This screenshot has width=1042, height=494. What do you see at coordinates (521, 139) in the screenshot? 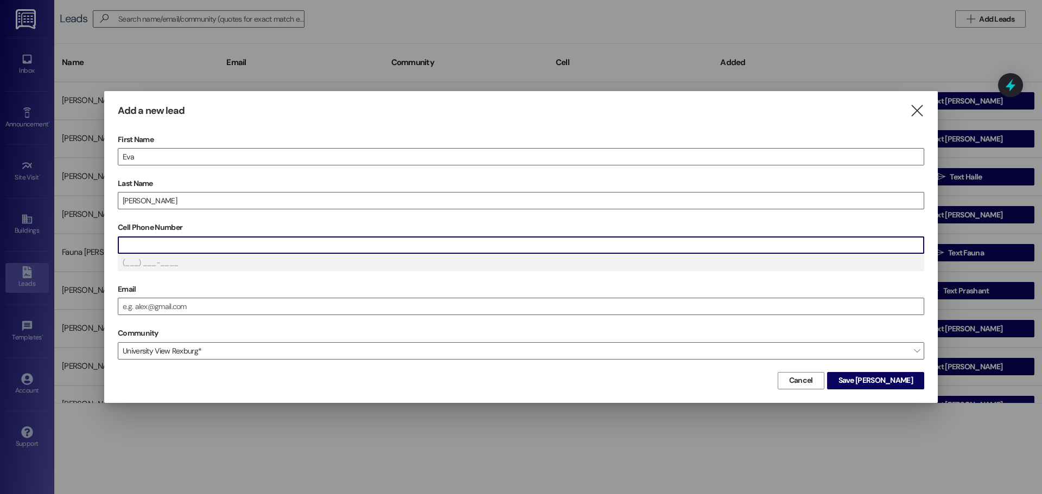
I see `label: First Name` at bounding box center [521, 139].